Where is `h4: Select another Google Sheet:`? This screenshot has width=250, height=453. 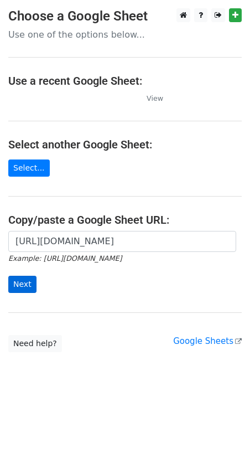
h4: Select another Google Sheet: is located at coordinates (125, 144).